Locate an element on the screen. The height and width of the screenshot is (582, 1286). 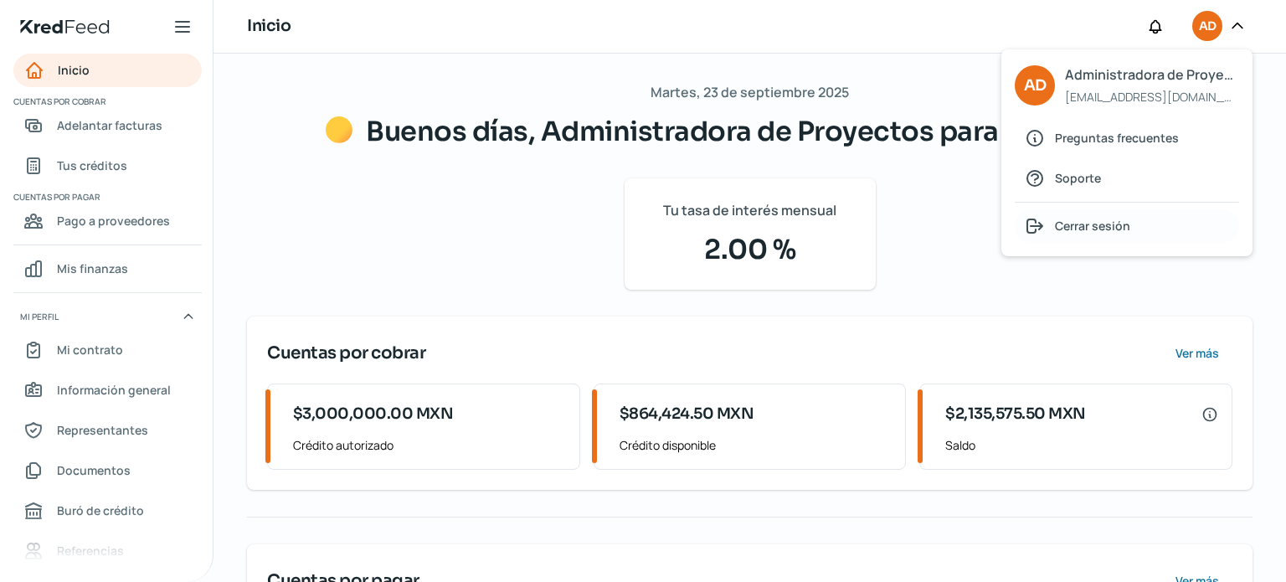
span: Tus créditos is located at coordinates (92, 165).